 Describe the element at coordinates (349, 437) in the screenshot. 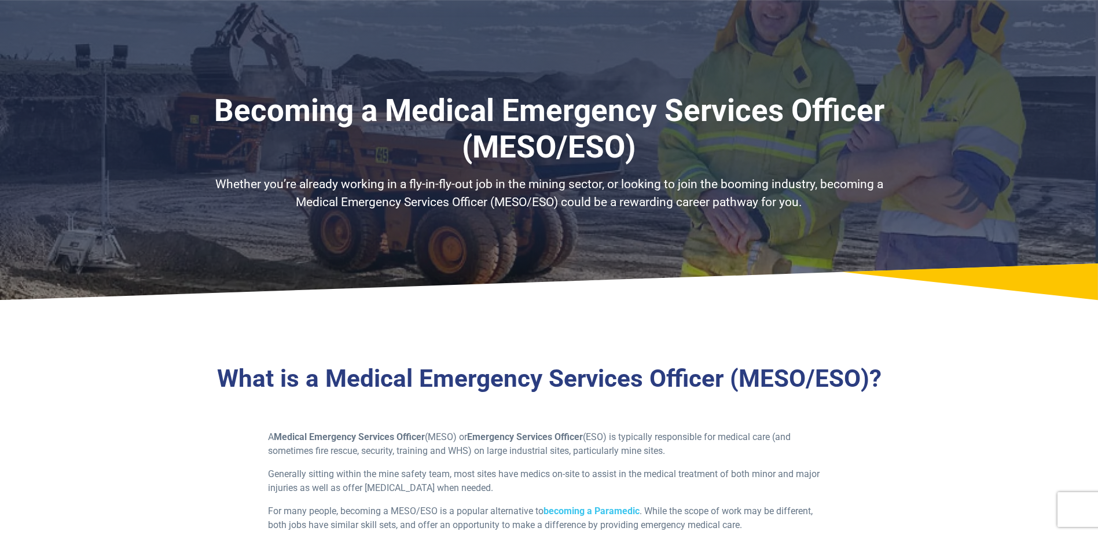

I see `strong: Medical Emergency Services Officer` at that location.